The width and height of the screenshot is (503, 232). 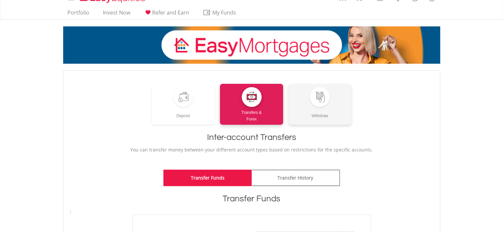 What do you see at coordinates (320, 113) in the screenshot?
I see `div: Withdraw` at bounding box center [320, 113].